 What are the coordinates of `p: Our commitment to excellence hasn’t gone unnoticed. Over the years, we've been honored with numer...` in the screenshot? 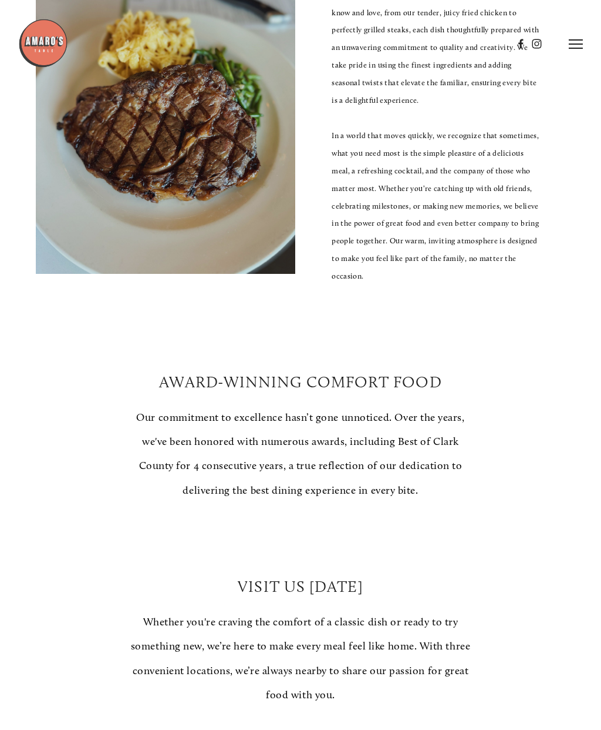 It's located at (300, 454).